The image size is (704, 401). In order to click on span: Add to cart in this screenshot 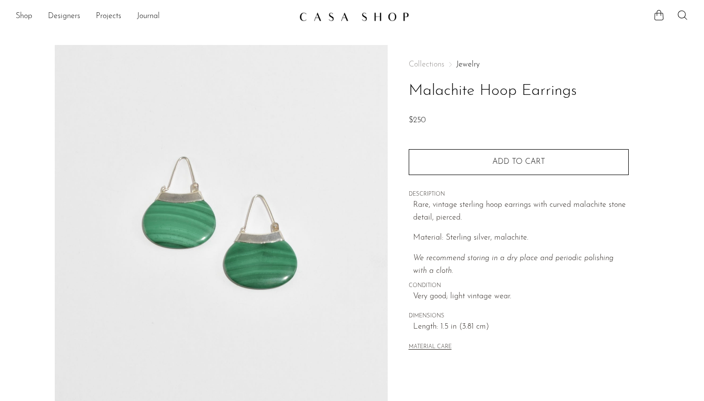, I will do `click(519, 162)`.